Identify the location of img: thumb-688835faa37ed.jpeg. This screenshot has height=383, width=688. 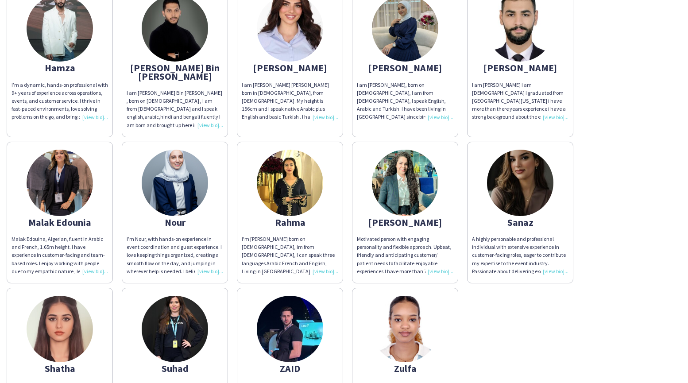
(520, 183).